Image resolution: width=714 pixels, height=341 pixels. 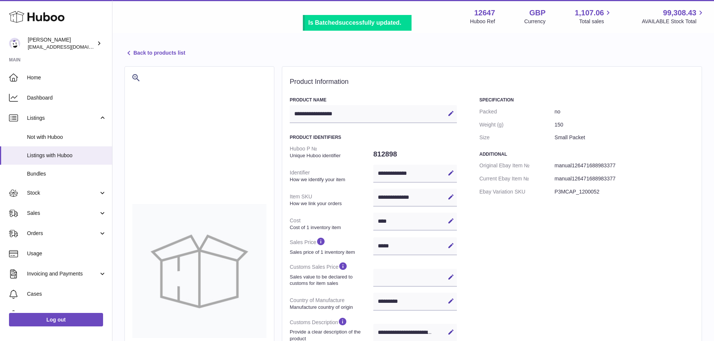 What do you see at coordinates (67, 98) in the screenshot?
I see `span: Dashboard` at bounding box center [67, 98].